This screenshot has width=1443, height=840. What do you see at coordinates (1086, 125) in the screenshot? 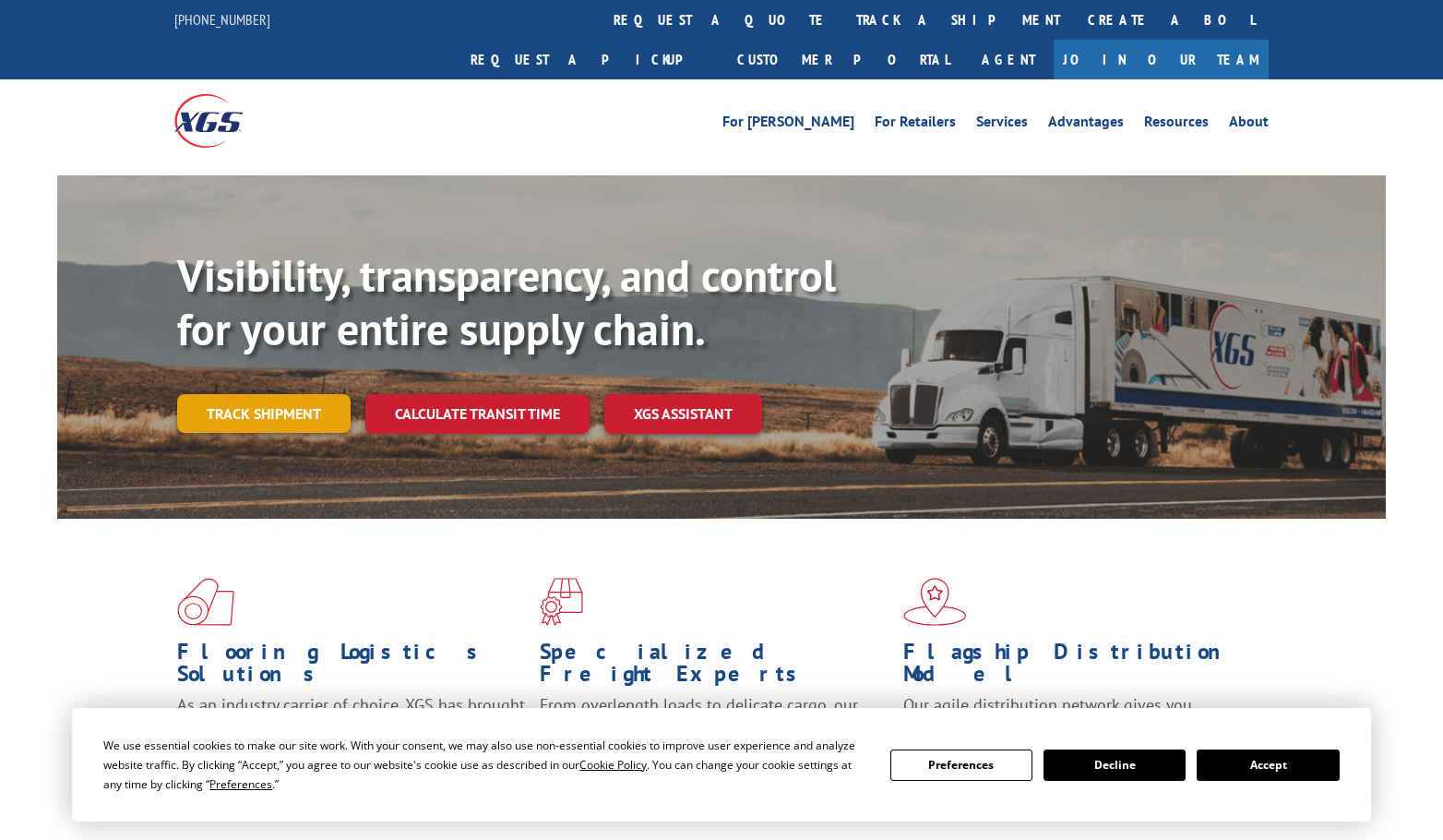
I see `a: Advantages` at bounding box center [1086, 125].